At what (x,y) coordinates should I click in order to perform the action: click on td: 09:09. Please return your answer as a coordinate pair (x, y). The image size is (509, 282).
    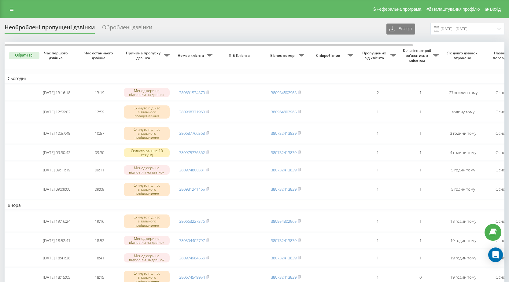
    Looking at the image, I should click on (99, 189).